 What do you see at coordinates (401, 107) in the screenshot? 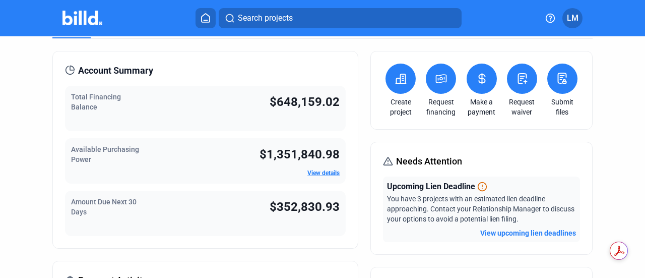
I see `a: Create project` at bounding box center [401, 107].